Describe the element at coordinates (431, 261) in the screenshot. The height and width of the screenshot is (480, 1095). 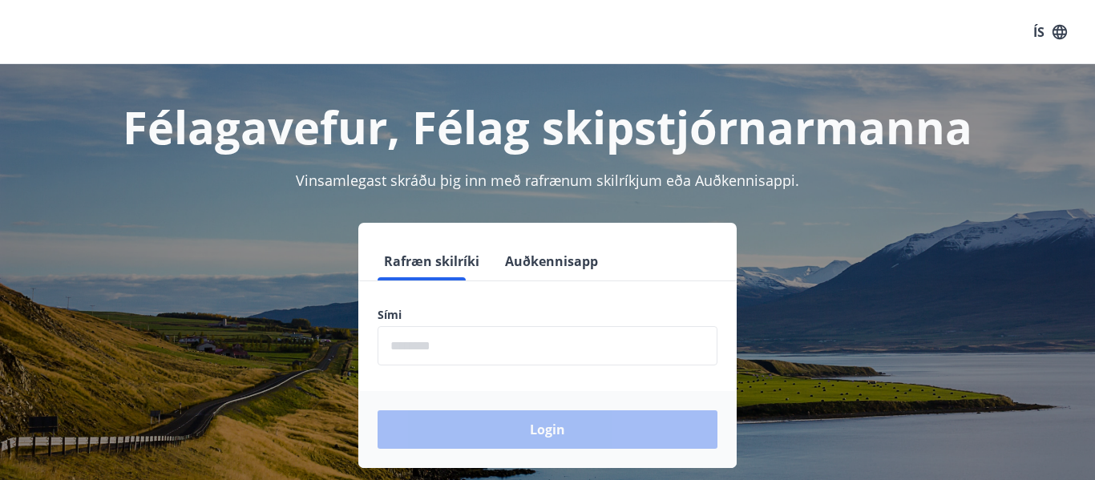
I see `button: Rafræn skilríki` at that location.